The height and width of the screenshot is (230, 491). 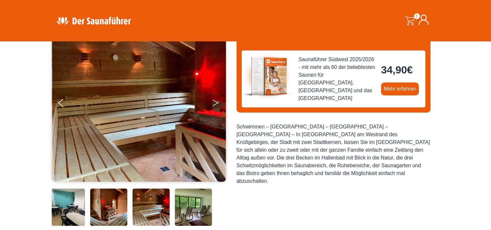 I want to click on span: 0, so click(x=417, y=16).